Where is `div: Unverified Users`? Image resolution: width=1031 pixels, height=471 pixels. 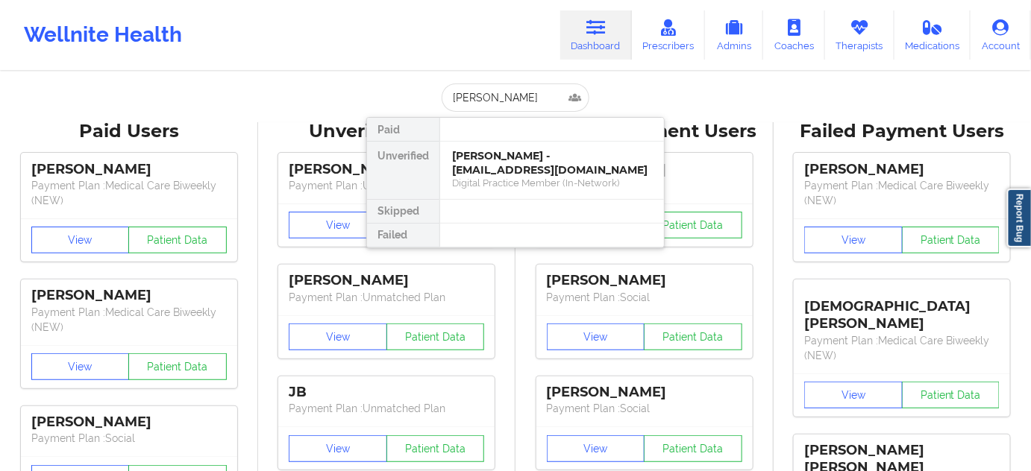
div: Unverified Users is located at coordinates (387, 131).